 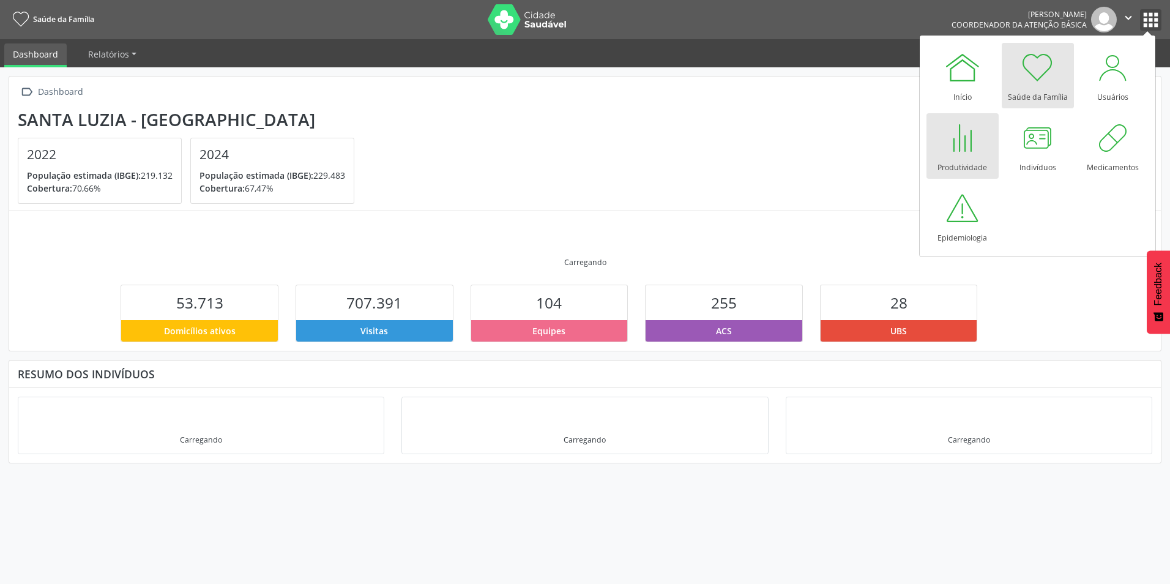 What do you see at coordinates (1158, 292) in the screenshot?
I see `button: Feedback - Mostrar pesquisa` at bounding box center [1158, 292].